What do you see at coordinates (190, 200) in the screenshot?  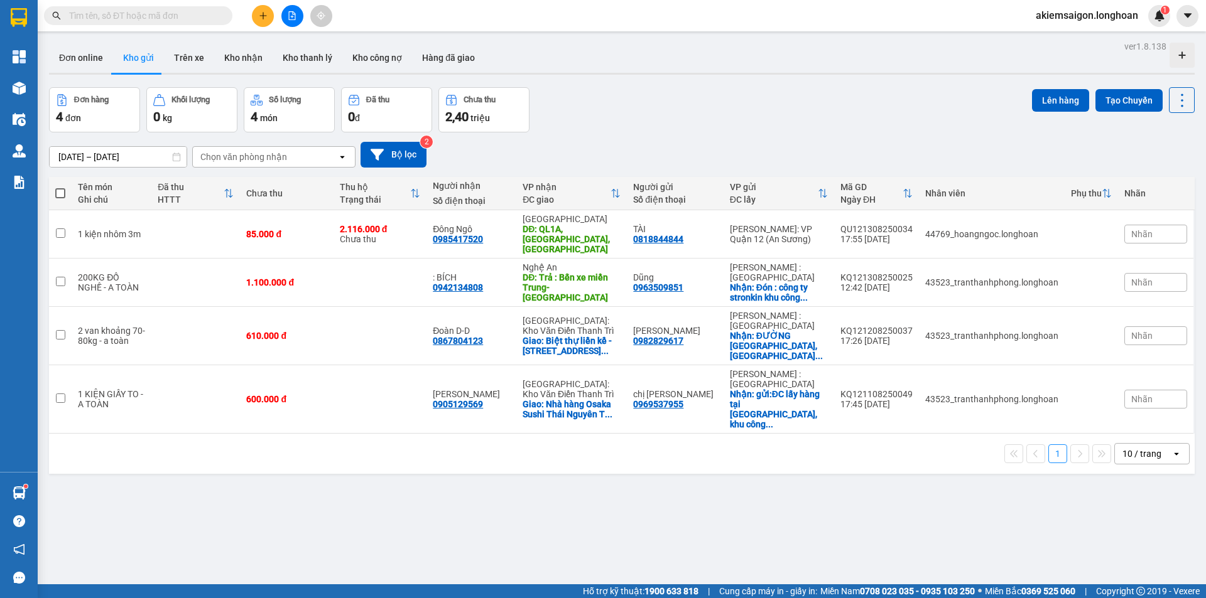 I see `div: HTTT` at bounding box center [190, 200].